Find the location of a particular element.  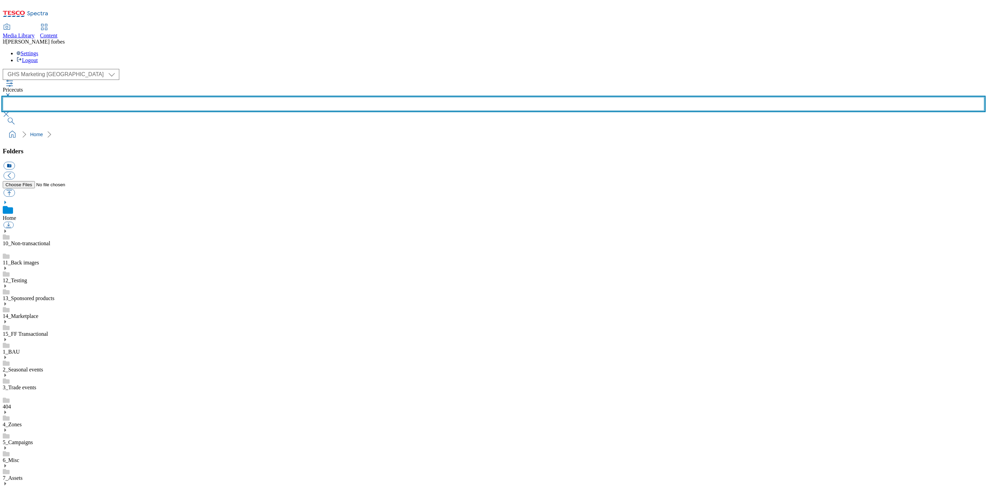

a: Content is located at coordinates (49, 32).